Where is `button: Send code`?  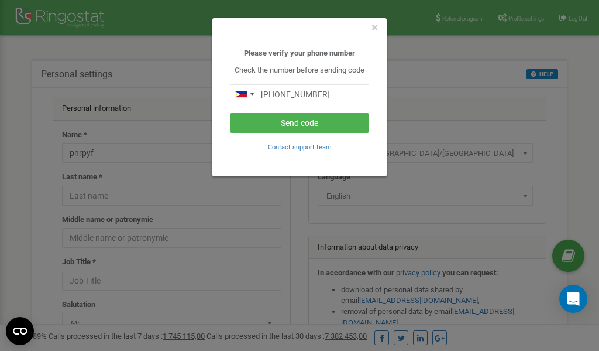
button: Send code is located at coordinates (300, 123).